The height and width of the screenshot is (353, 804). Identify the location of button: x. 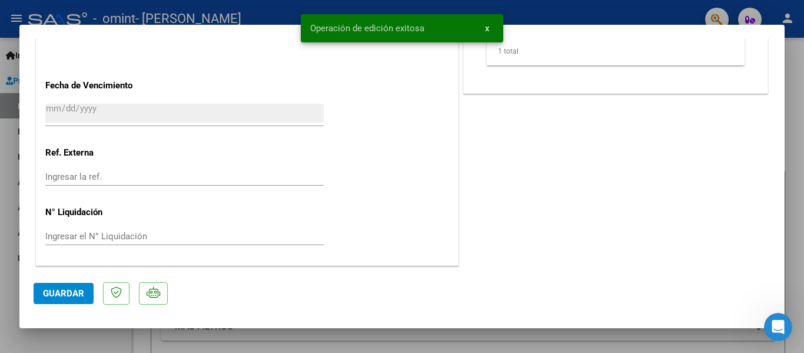
(487, 28).